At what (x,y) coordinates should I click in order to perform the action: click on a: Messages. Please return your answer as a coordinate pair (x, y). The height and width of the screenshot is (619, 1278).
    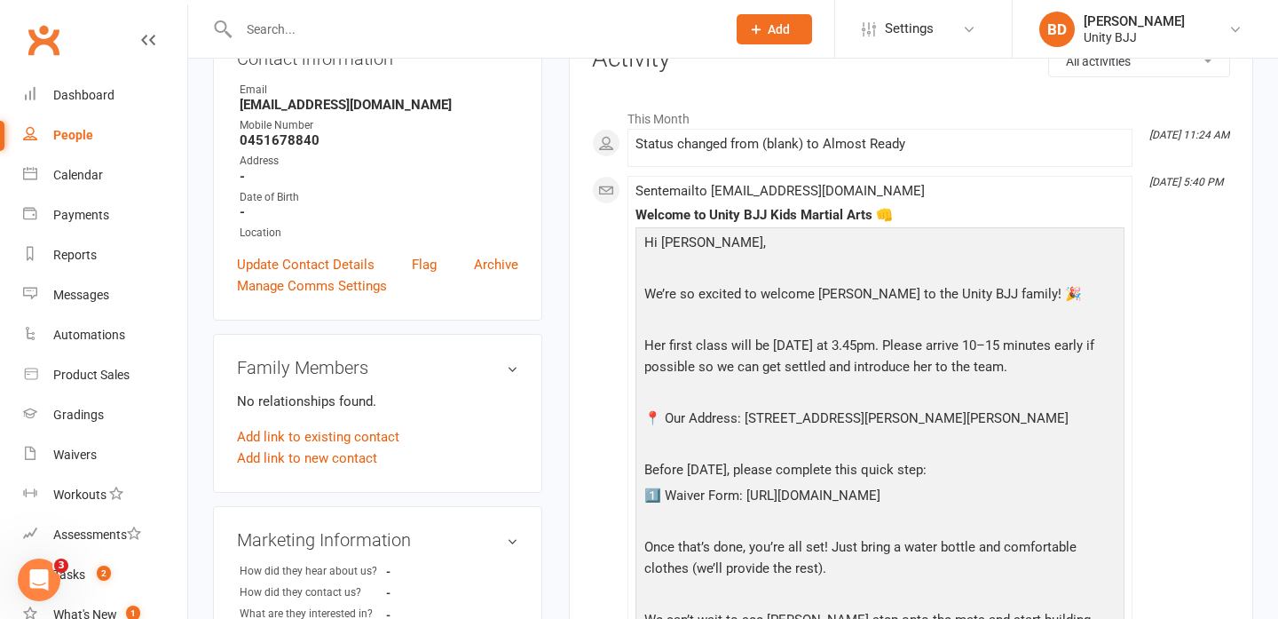
    Looking at the image, I should click on (105, 295).